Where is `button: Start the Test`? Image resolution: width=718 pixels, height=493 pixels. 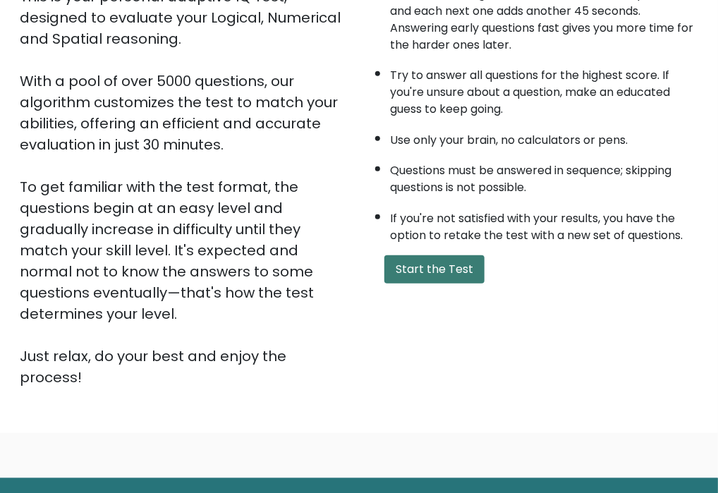 button: Start the Test is located at coordinates (435, 270).